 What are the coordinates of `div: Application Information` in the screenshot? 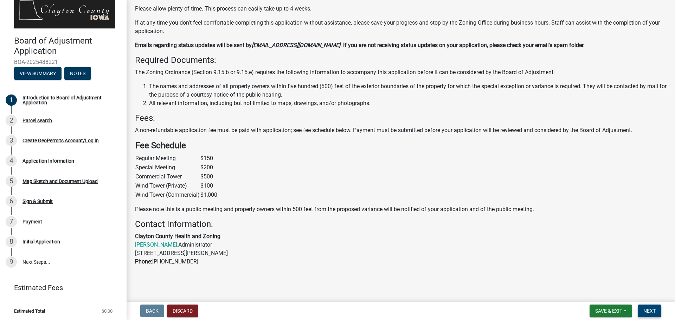 It's located at (48, 161).